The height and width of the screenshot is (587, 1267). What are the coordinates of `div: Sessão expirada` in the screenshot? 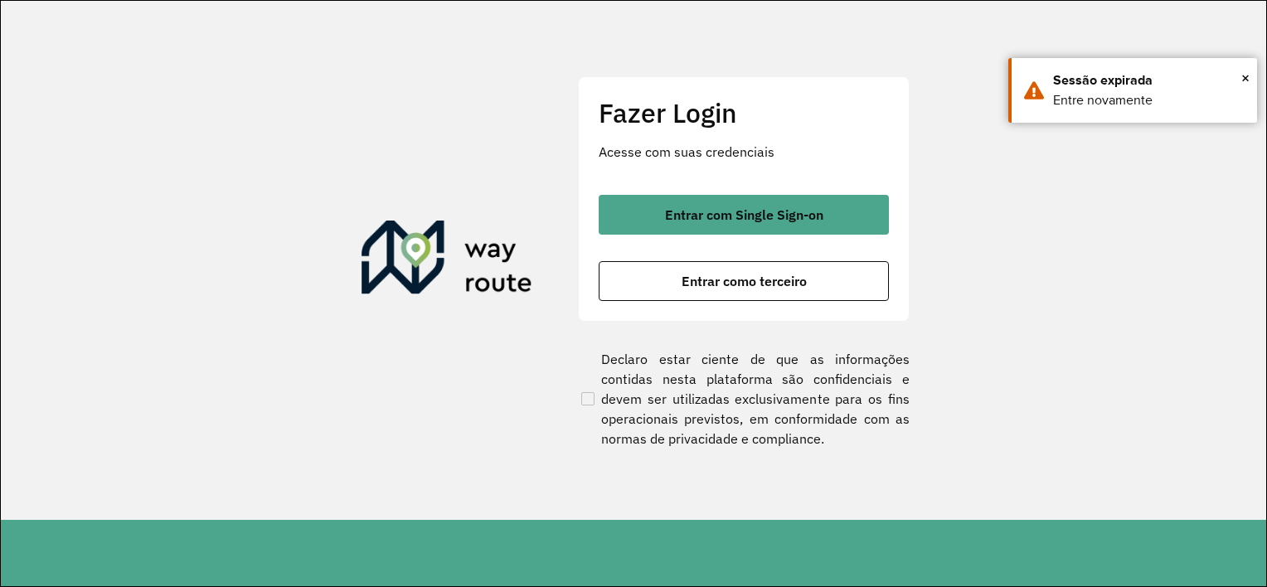 It's located at (1149, 80).